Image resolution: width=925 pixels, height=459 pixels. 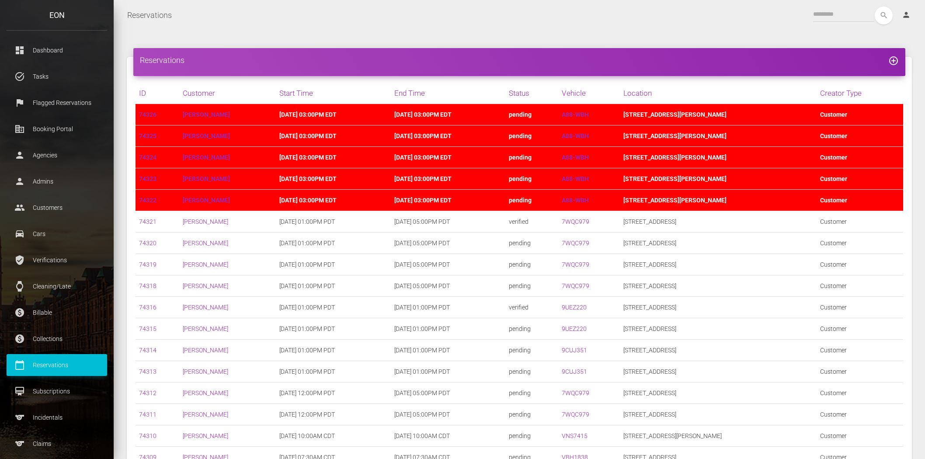 What do you see at coordinates (57, 391) in the screenshot?
I see `p: Subscriptions` at bounding box center [57, 391].